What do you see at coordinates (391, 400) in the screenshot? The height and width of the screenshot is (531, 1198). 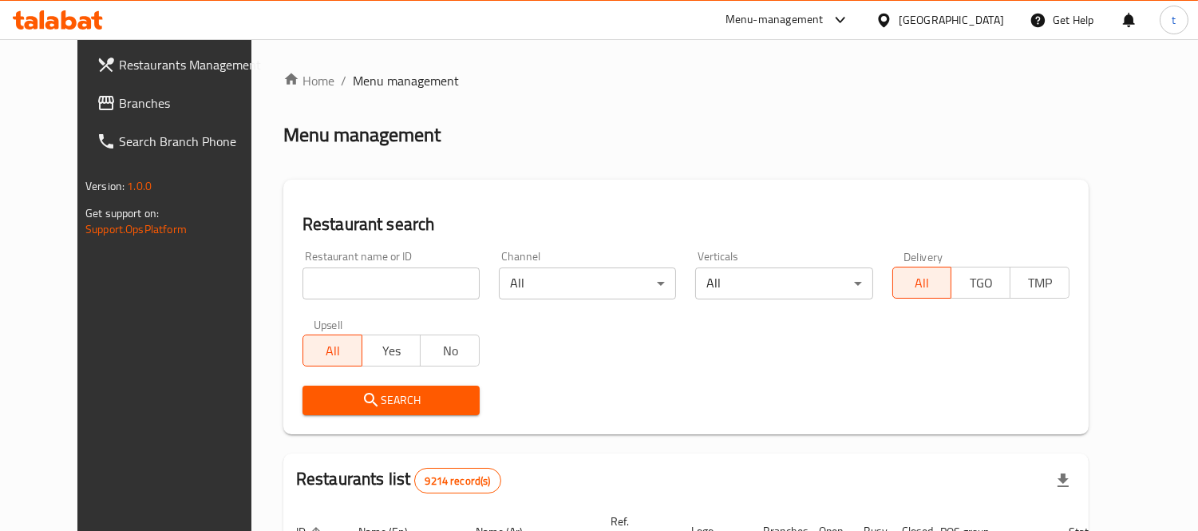 I see `span: Search` at bounding box center [391, 400].